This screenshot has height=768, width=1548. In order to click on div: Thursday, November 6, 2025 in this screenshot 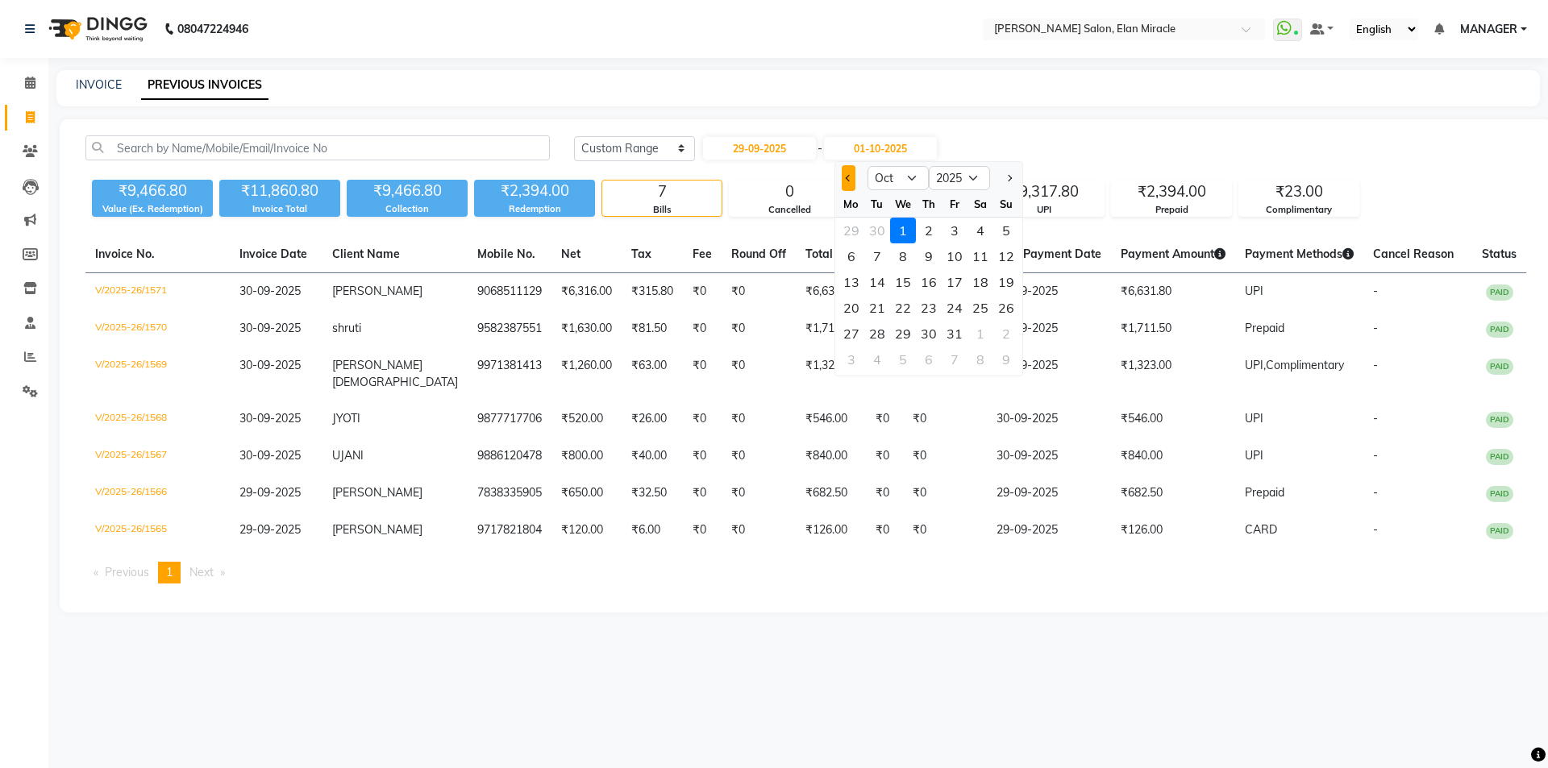, I will do `click(929, 360)`.